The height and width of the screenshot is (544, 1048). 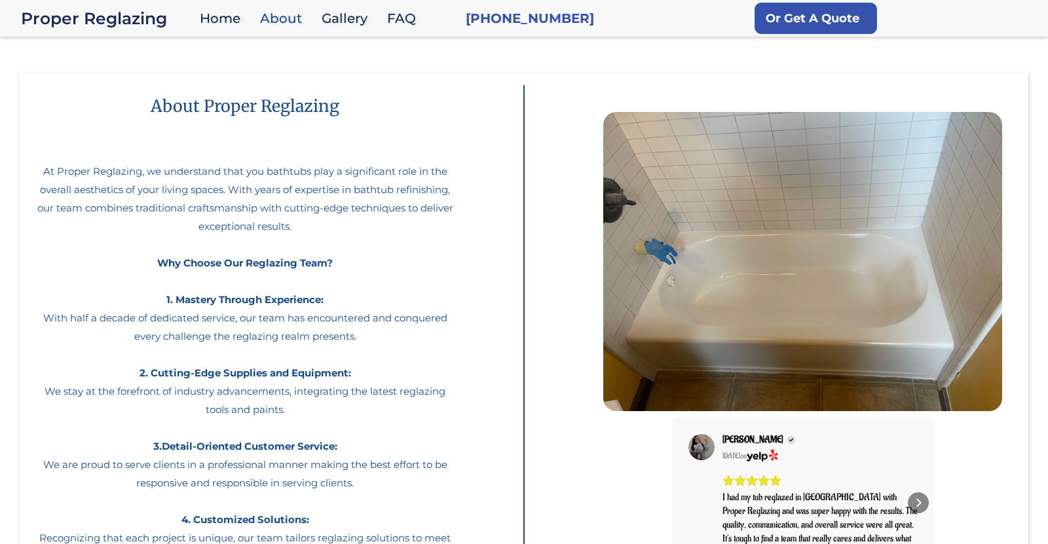 I want to click on img: Chin K., so click(x=702, y=447).